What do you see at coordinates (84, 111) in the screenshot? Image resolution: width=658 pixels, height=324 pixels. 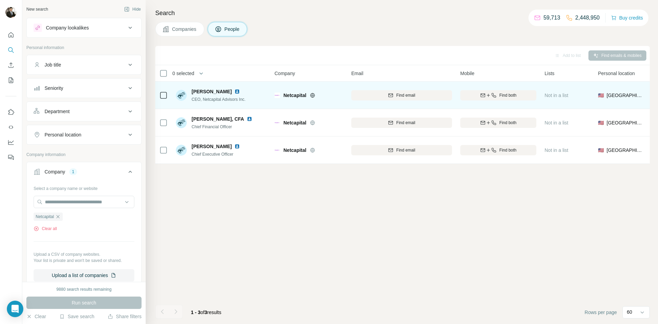 I see `button: Department` at bounding box center [84, 111].